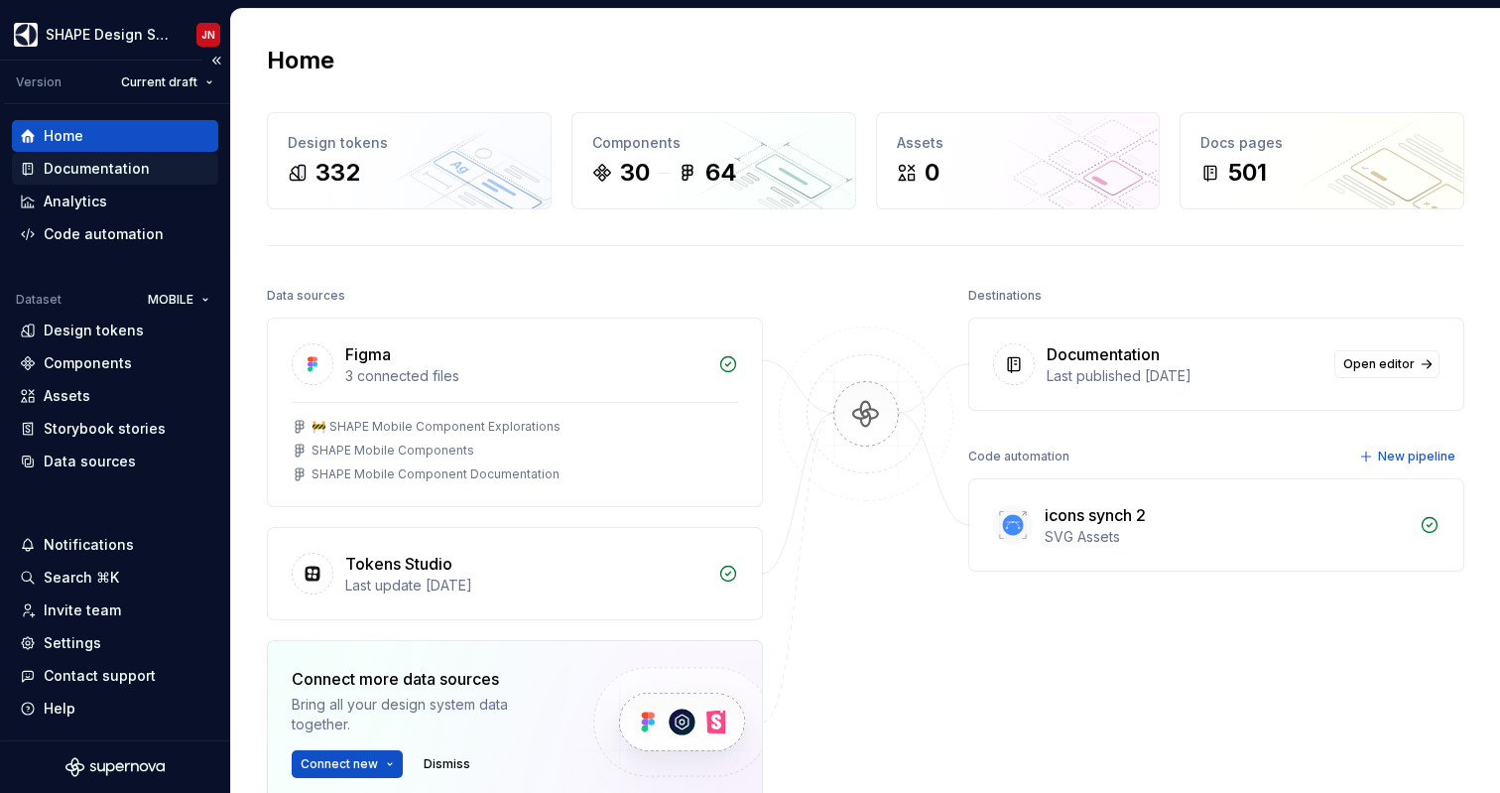  What do you see at coordinates (1247, 173) in the screenshot?
I see `div: 501` at bounding box center [1247, 173].